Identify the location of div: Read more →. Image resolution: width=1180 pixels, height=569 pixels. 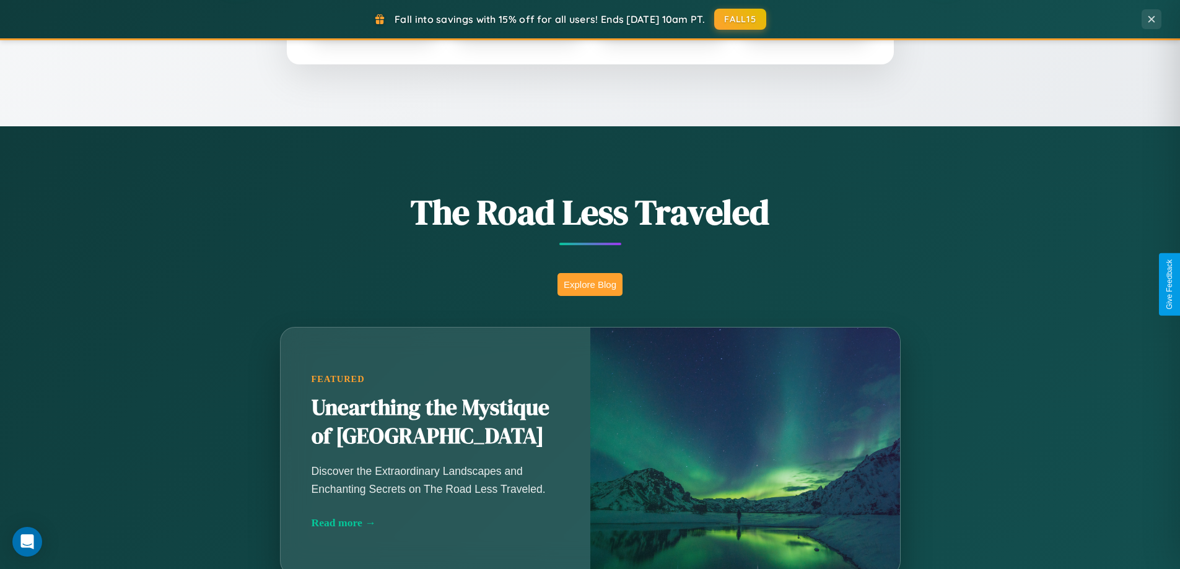
(435, 523).